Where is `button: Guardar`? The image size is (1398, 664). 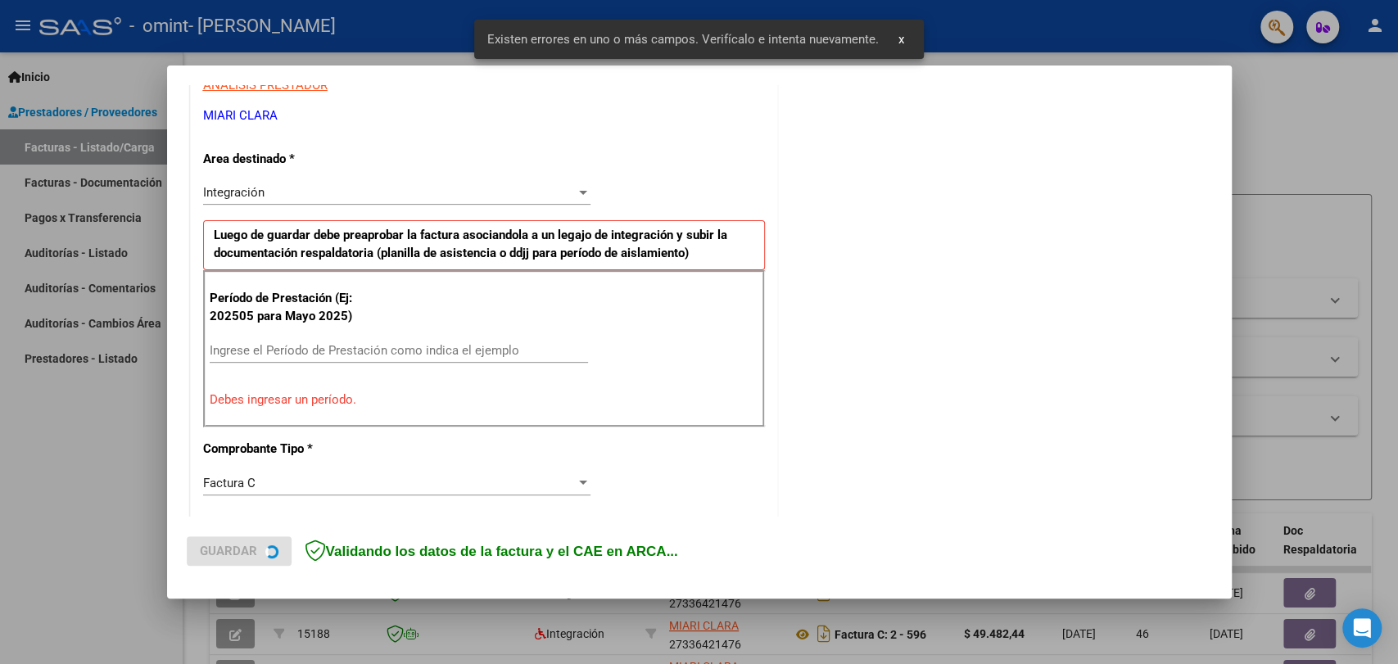
button: Guardar is located at coordinates (239, 551).